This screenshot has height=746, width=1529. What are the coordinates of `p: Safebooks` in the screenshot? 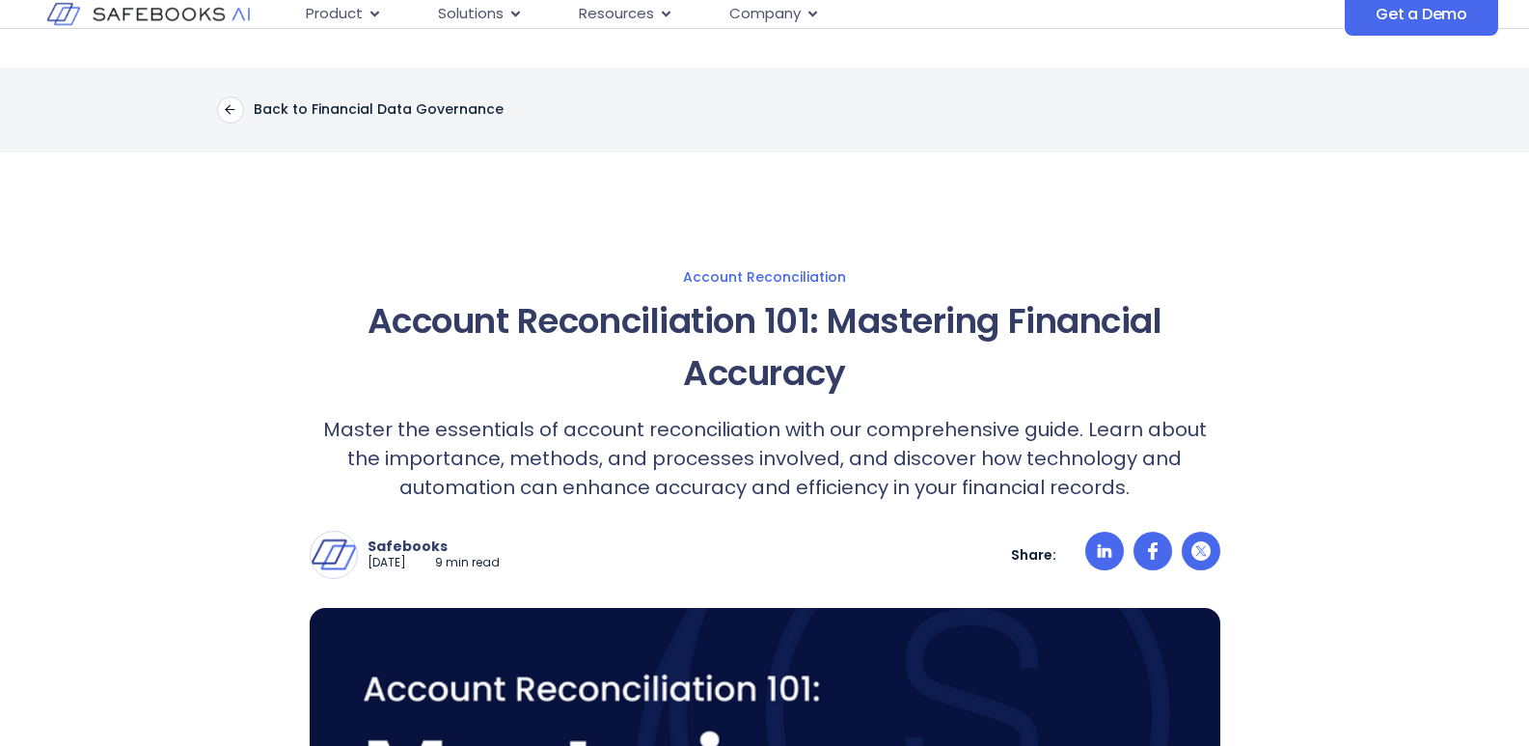 It's located at (433, 546).